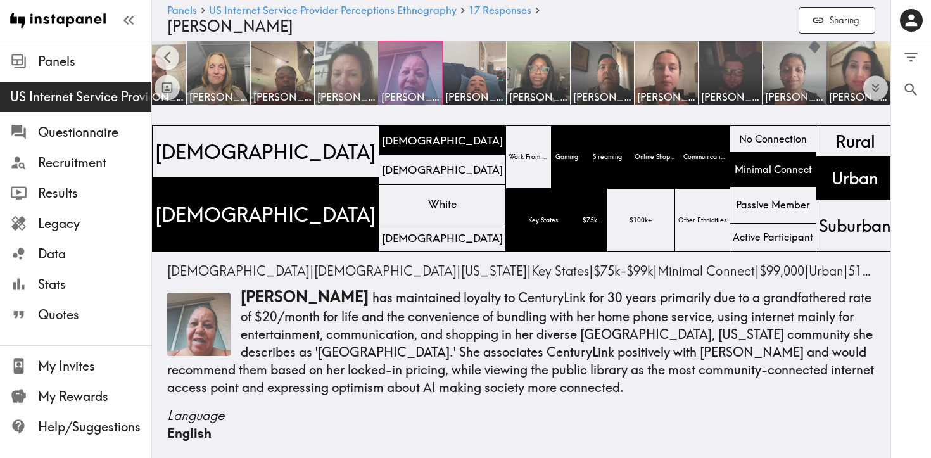  I want to click on span: Quotes, so click(94, 315).